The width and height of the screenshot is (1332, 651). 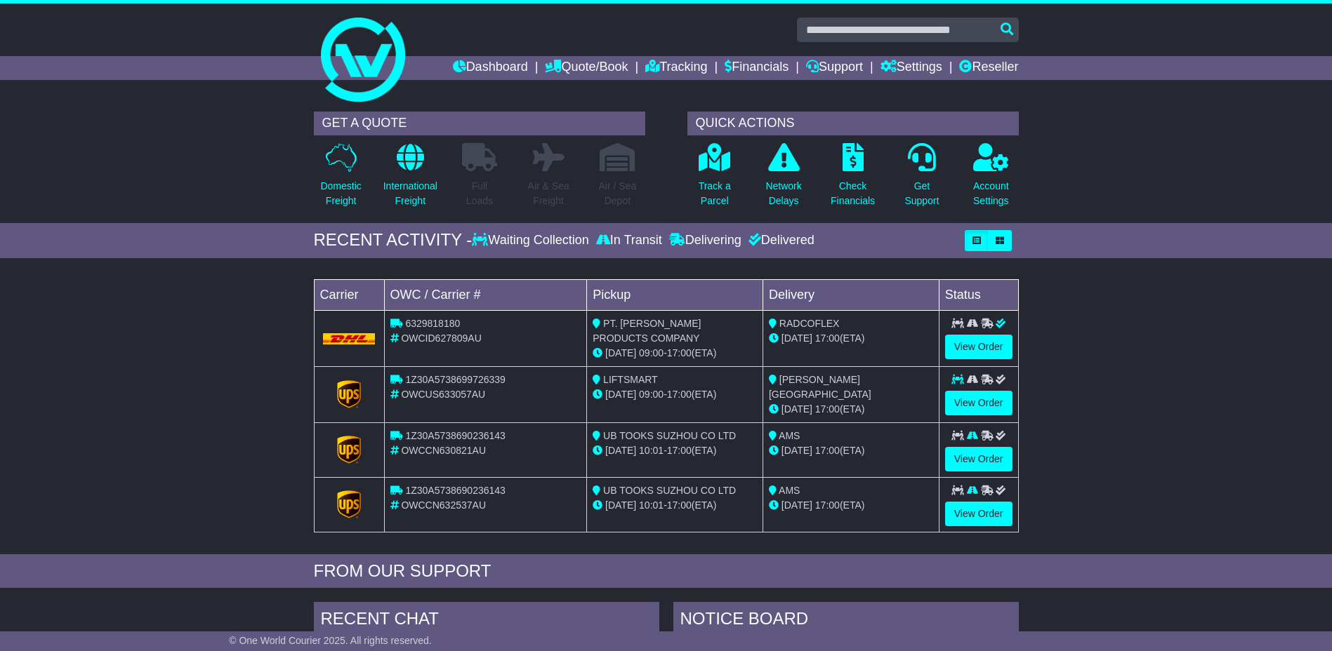 I want to click on a: Dashboard, so click(x=490, y=68).